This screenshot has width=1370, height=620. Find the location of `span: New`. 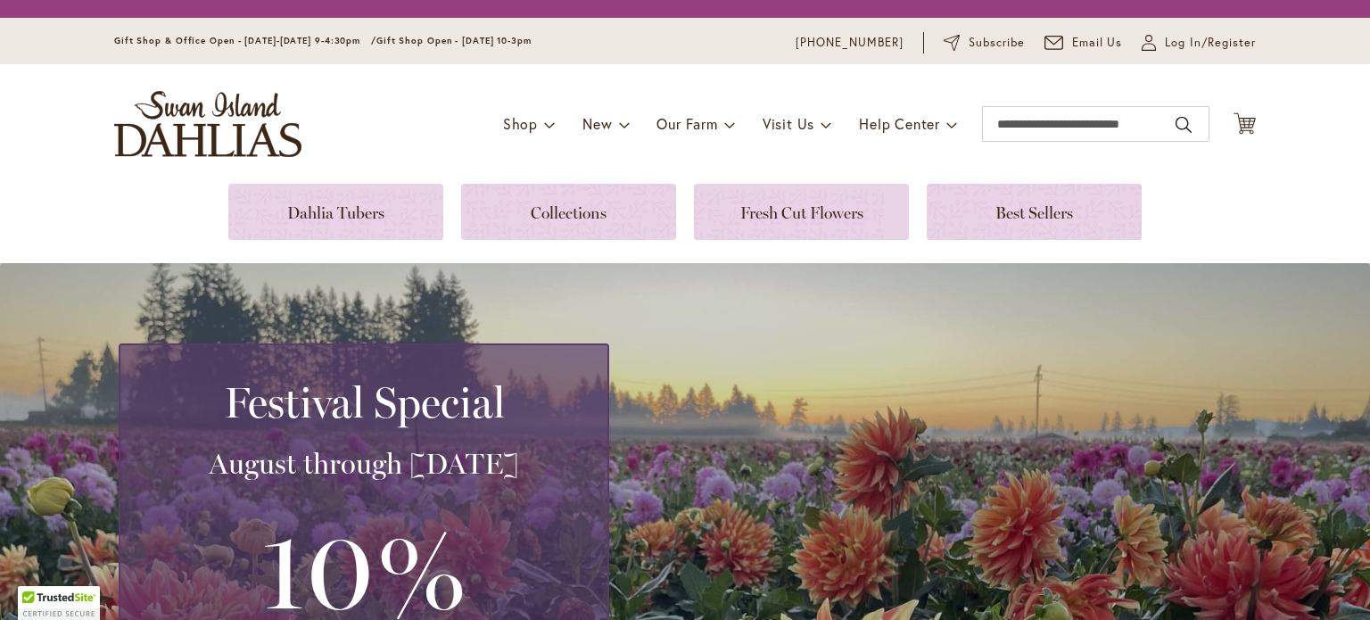

span: New is located at coordinates (597, 123).